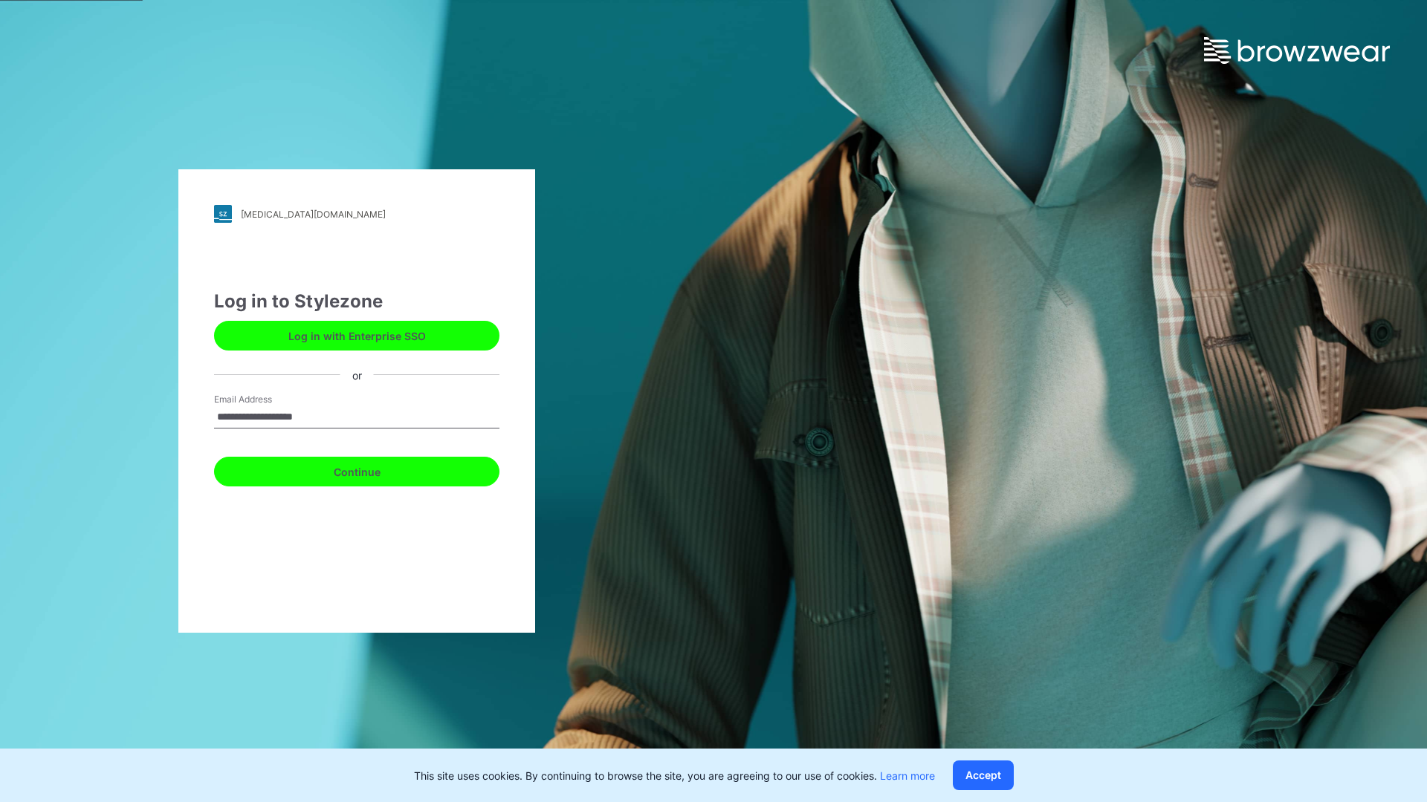 The width and height of the screenshot is (1427, 802). What do you see at coordinates (1297, 51) in the screenshot?
I see `img: browzwear-logo.e42bd6dac1945053ebaf764b6aa21510.svg` at bounding box center [1297, 51].